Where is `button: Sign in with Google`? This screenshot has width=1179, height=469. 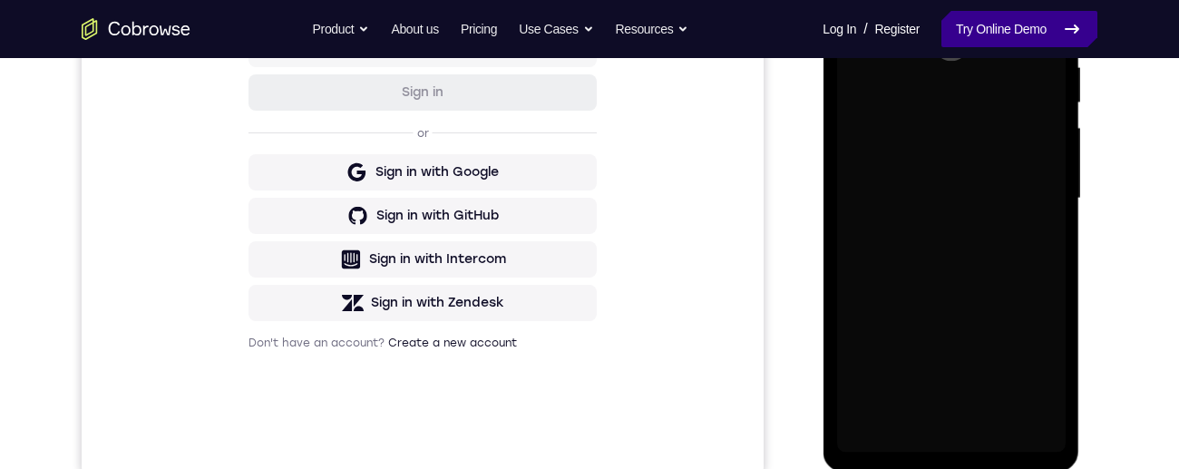
button: Sign in with Google is located at coordinates (341, 306).